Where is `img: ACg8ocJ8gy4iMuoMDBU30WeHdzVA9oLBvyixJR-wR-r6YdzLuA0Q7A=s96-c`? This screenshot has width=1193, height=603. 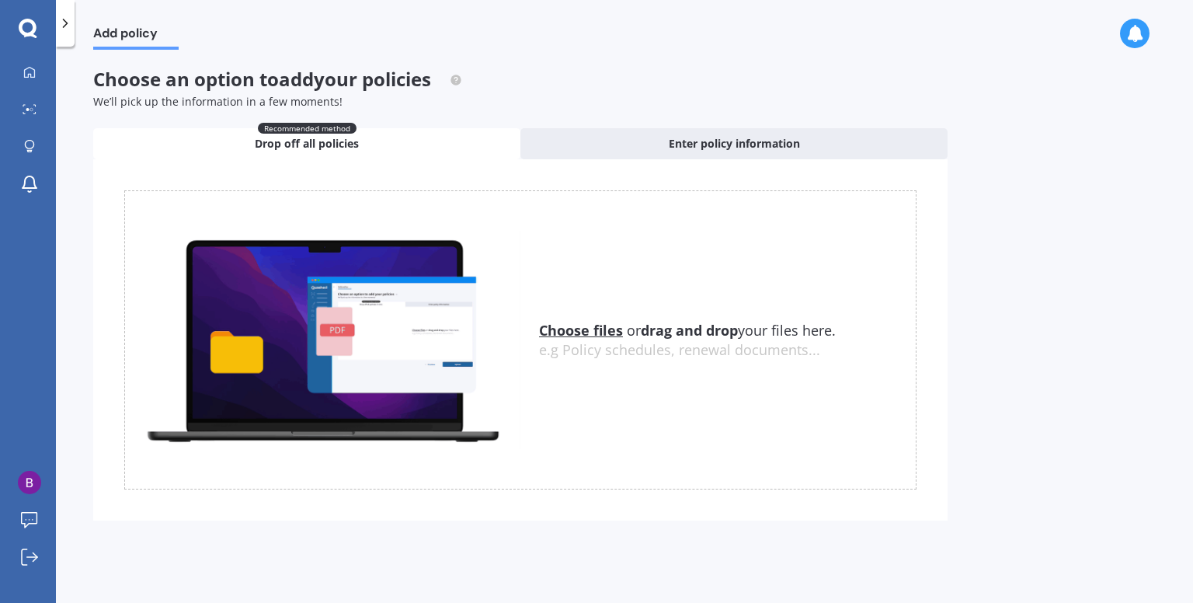
img: ACg8ocJ8gy4iMuoMDBU30WeHdzVA9oLBvyixJR-wR-r6YdzLuA0Q7A=s96-c is located at coordinates (30, 482).